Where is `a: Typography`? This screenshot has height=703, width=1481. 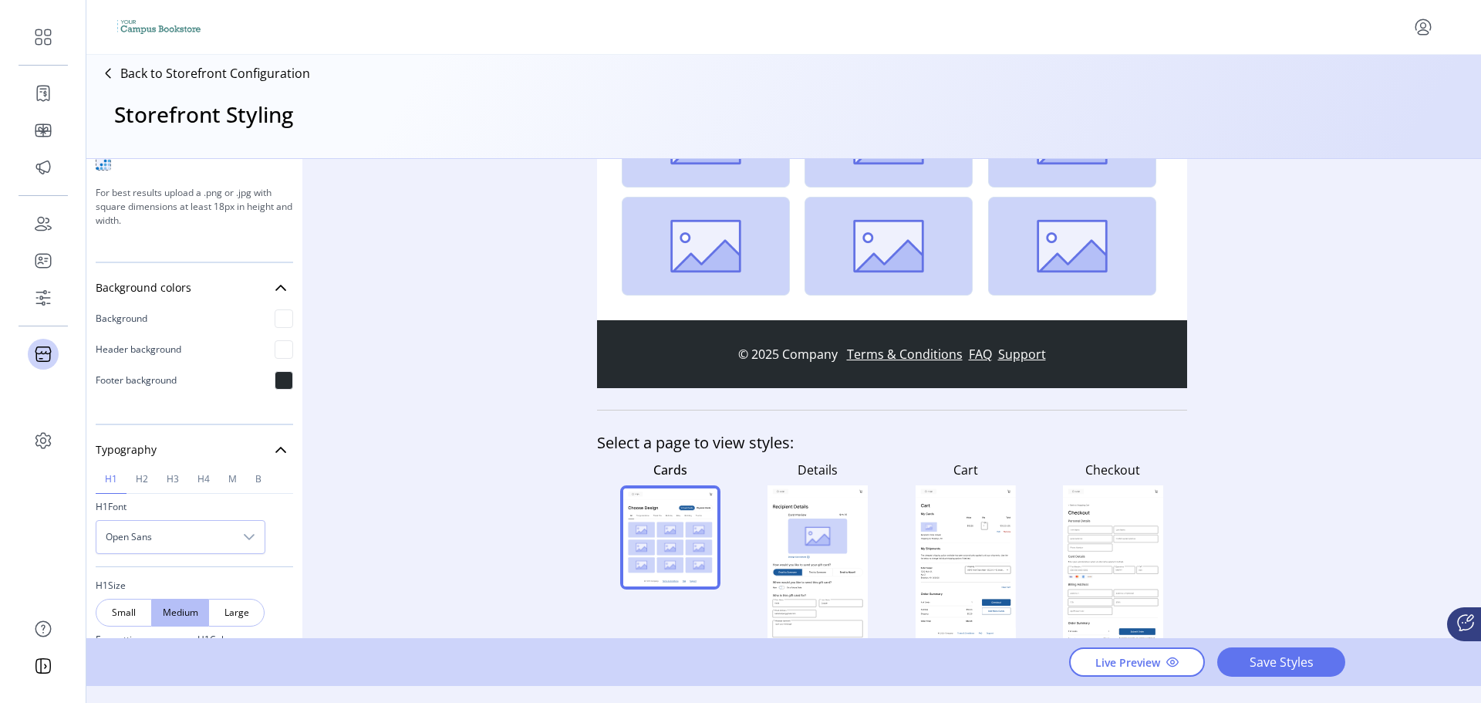
a: Typography is located at coordinates (194, 450).